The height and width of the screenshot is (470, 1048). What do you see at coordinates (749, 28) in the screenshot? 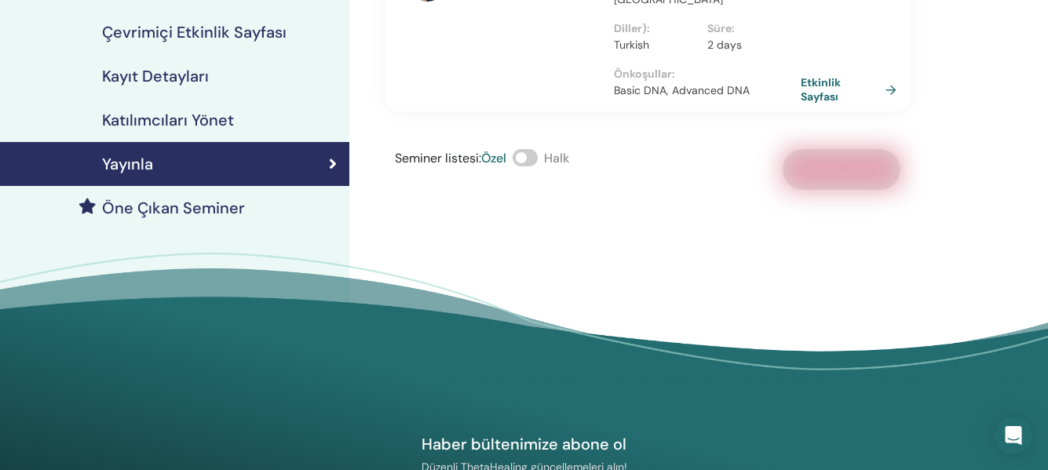
I see `p: Süre :` at bounding box center [749, 28].